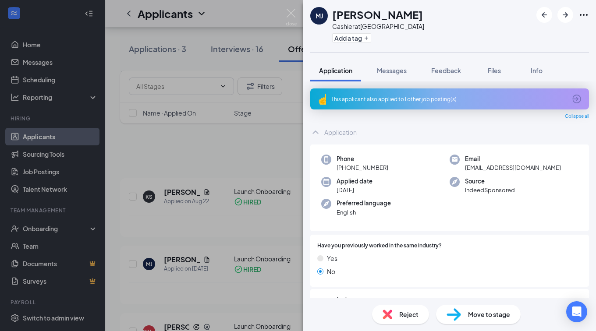  I want to click on span: Application, so click(336, 71).